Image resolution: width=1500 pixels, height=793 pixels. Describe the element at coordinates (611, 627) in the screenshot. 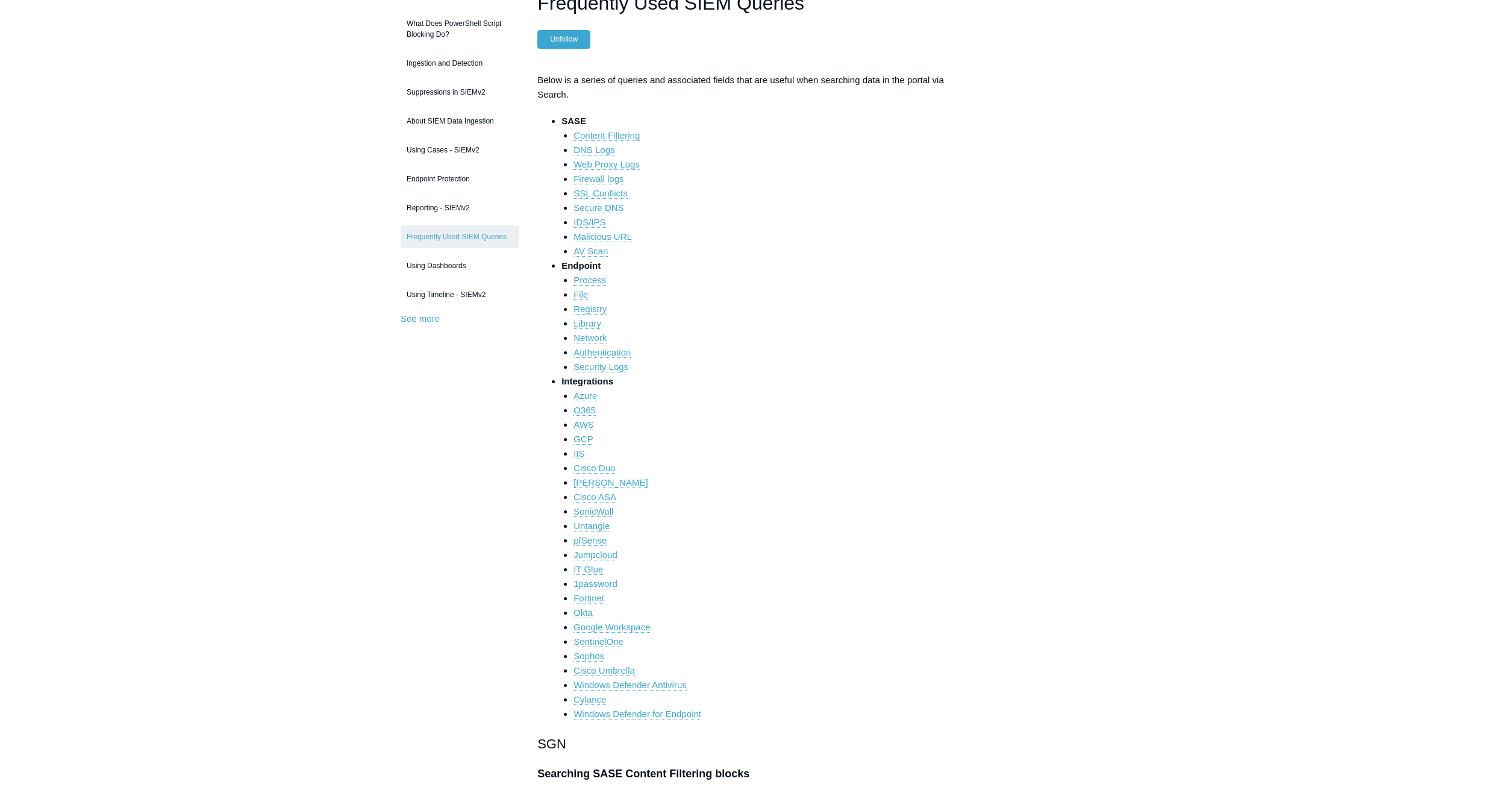

I see `a: Google Workspace` at that location.